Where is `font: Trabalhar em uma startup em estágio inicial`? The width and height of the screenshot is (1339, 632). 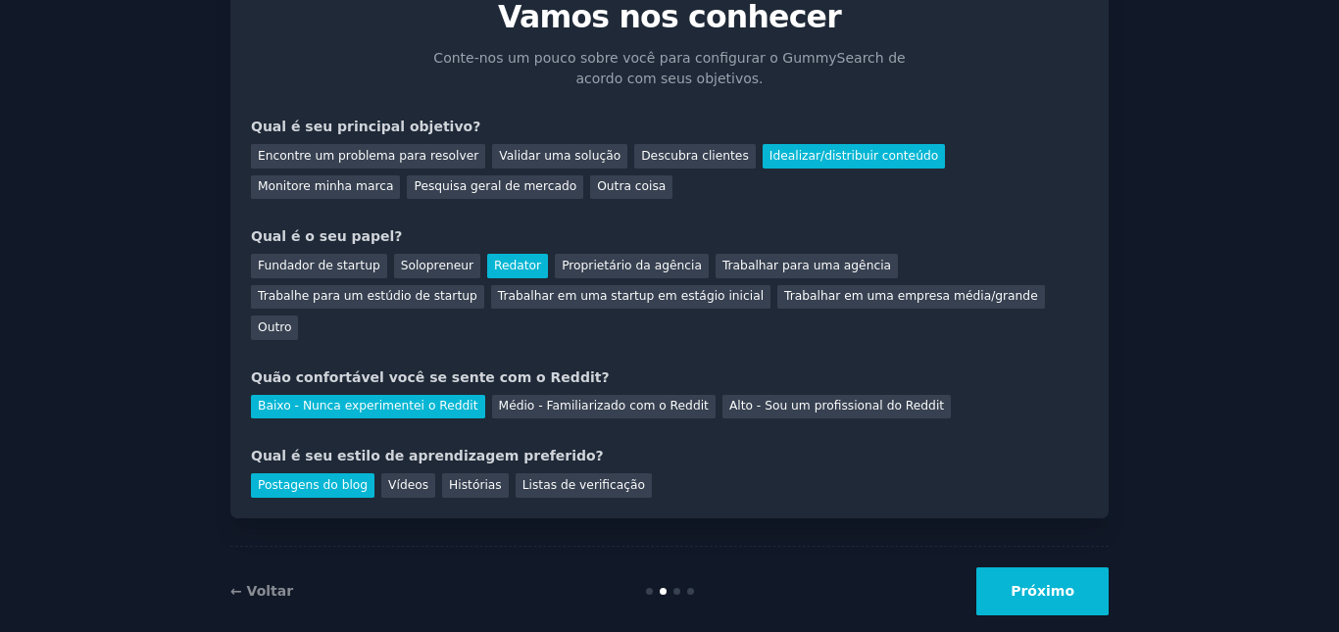 font: Trabalhar em uma startup em estágio inicial is located at coordinates (630, 296).